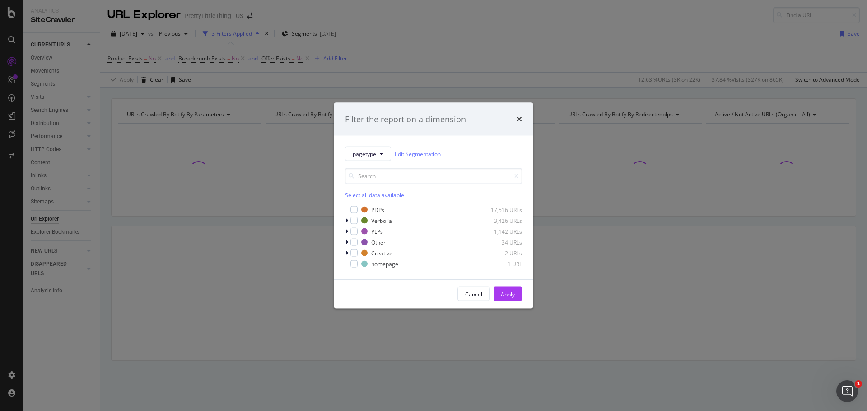 The image size is (867, 411). What do you see at coordinates (433, 176) in the screenshot?
I see `input: Search` at bounding box center [433, 176].